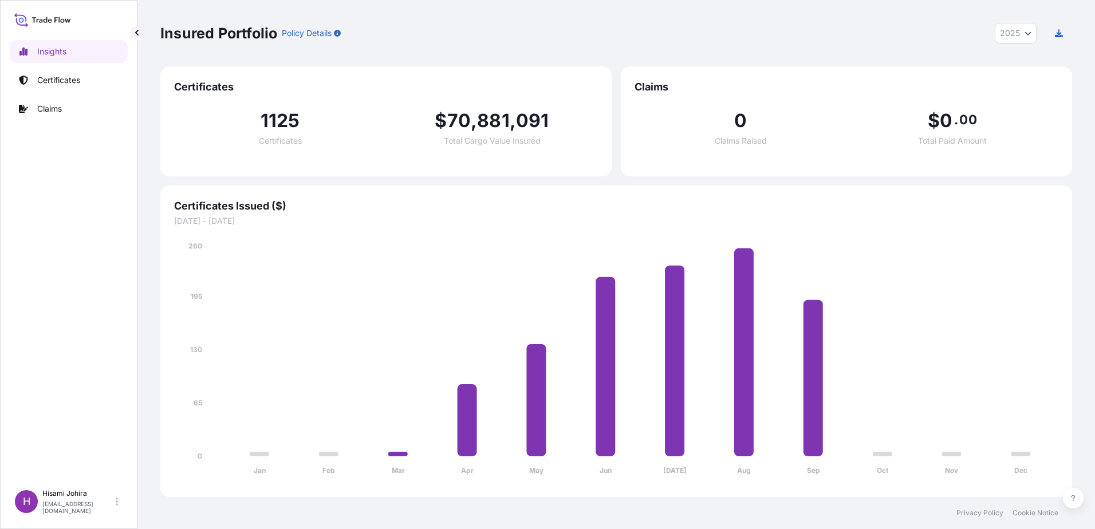  Describe the element at coordinates (533, 121) in the screenshot. I see `span: 091` at that location.